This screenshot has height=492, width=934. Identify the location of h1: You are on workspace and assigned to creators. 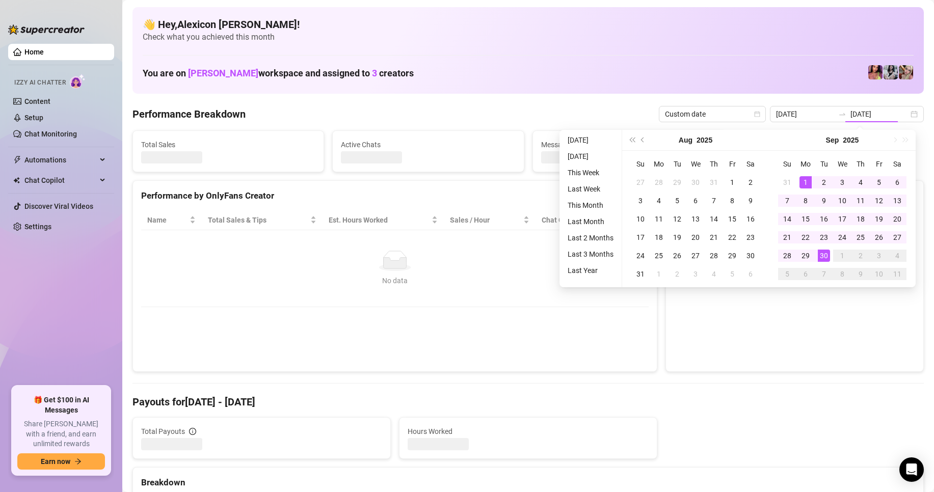
(278, 73).